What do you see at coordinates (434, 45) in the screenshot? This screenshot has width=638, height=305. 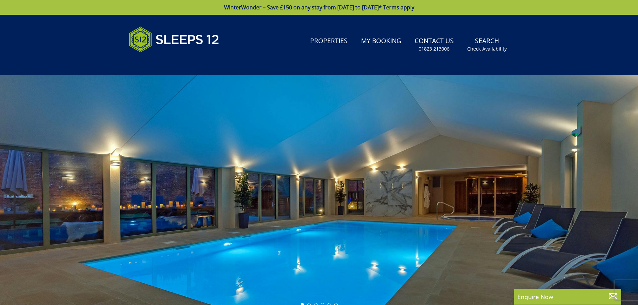 I see `a: Contact Us01823 213006` at bounding box center [434, 45].